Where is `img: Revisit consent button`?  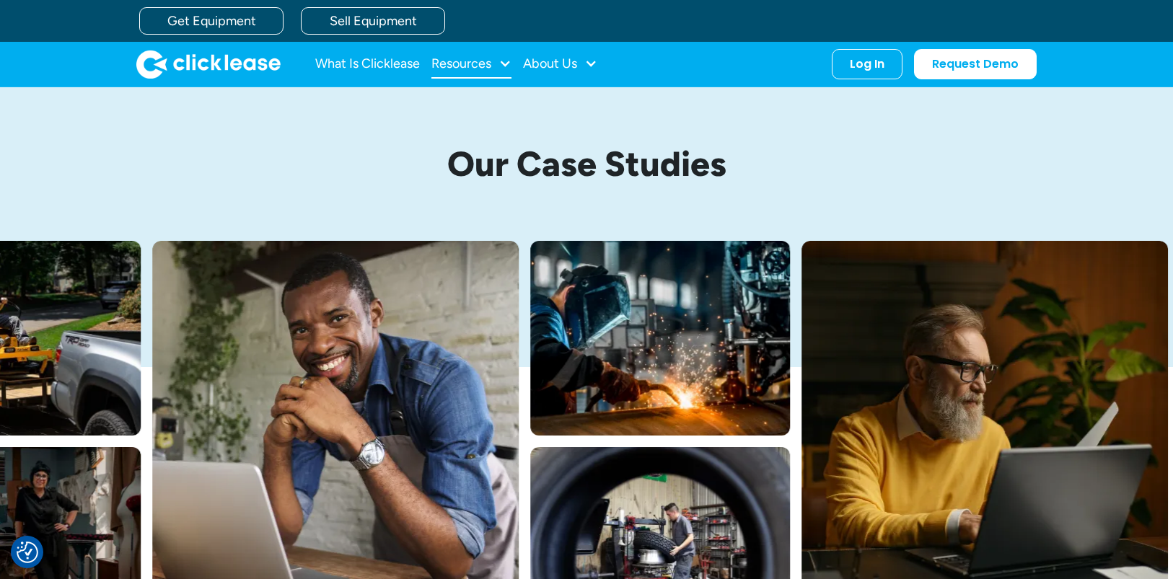
img: Revisit consent button is located at coordinates (27, 553).